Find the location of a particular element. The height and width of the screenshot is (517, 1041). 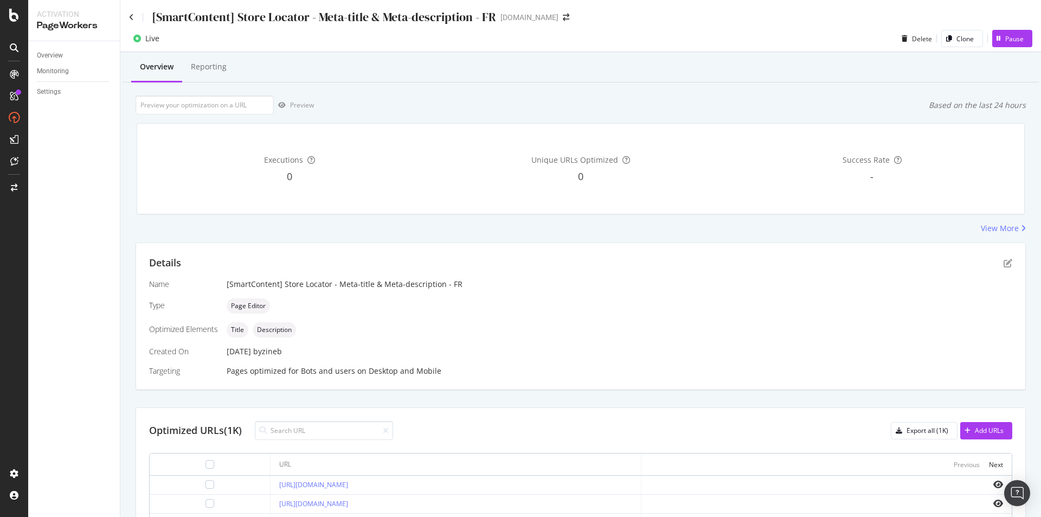

button: Previous is located at coordinates (967, 464).